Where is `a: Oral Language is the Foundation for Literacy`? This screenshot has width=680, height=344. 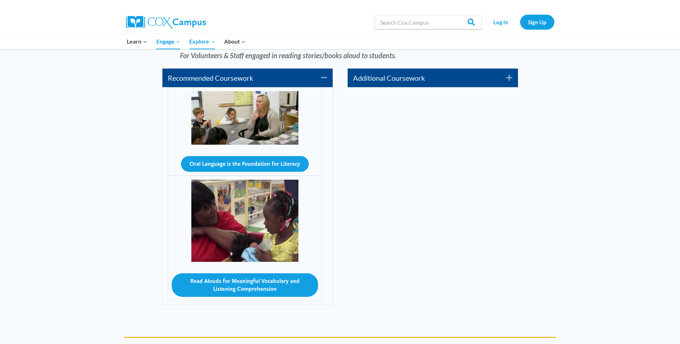 a: Oral Language is the Foundation for Literacy is located at coordinates (245, 163).